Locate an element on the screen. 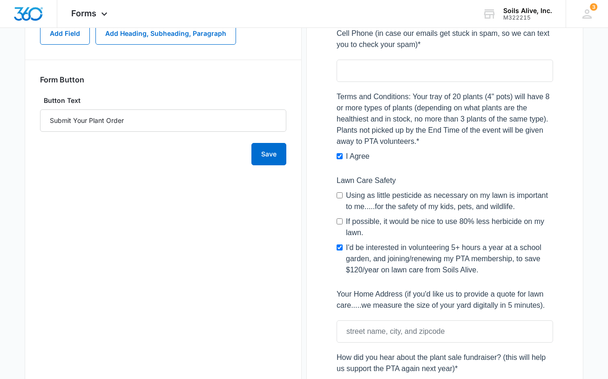 The width and height of the screenshot is (608, 379). span: Forms is located at coordinates (84, 13).